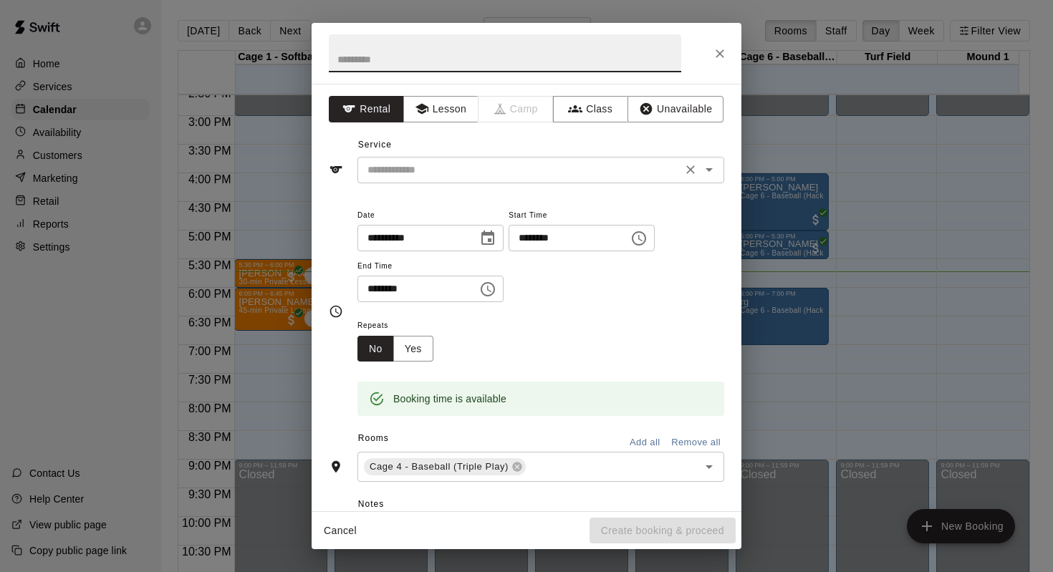 The width and height of the screenshot is (1053, 572). What do you see at coordinates (430, 266) in the screenshot?
I see `span: End Time` at bounding box center [430, 266].